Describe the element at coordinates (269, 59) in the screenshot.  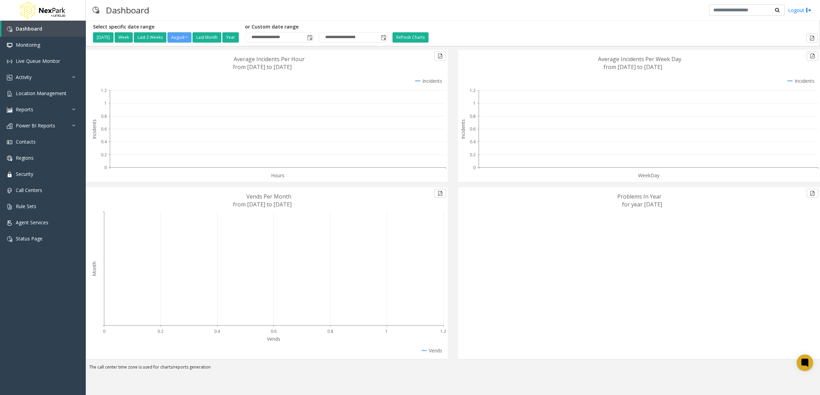
I see `text: Average Incidents Per Hour` at that location.